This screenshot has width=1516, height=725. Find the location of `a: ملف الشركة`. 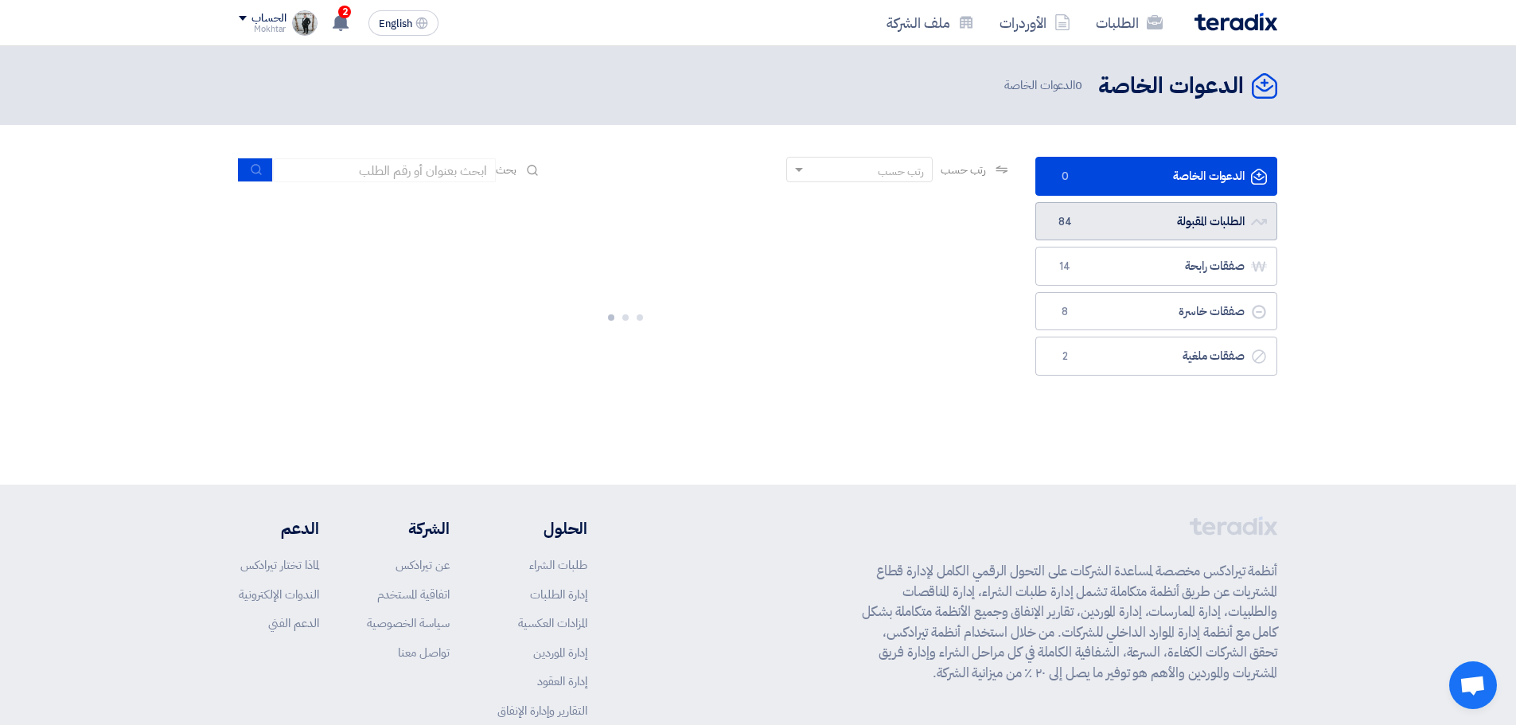

a: ملف الشركة is located at coordinates (930, 22).